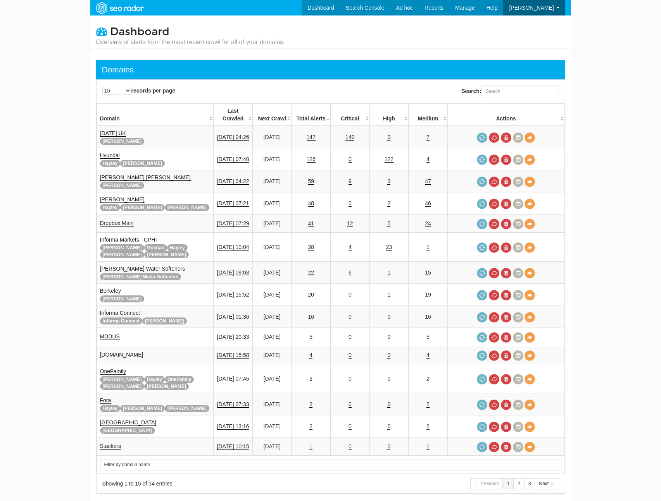  What do you see at coordinates (428, 137) in the screenshot?
I see `a: 7` at bounding box center [428, 137].